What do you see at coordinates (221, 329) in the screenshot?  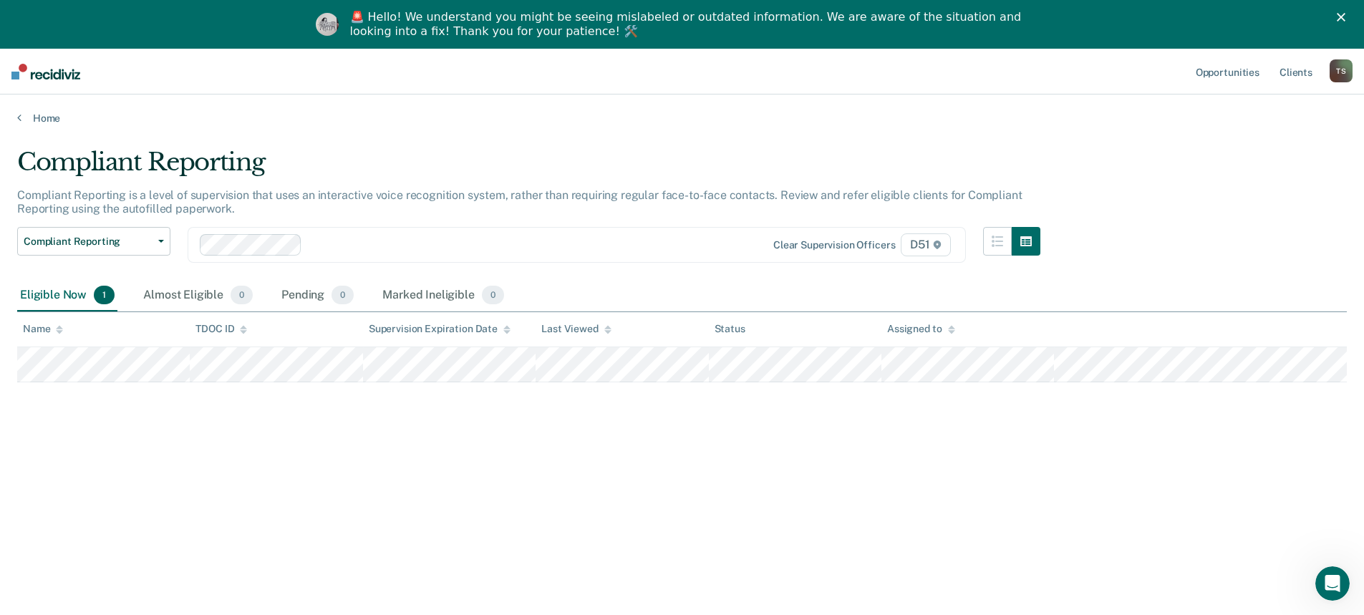 I see `div: TDOC ID` at bounding box center [221, 329].